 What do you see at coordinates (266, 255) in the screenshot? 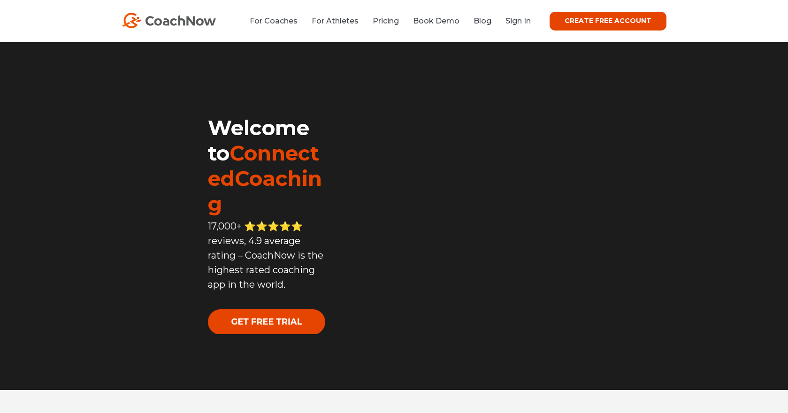
I see `span: 17,000+ ⭐️⭐️⭐️⭐️⭐️ reviews, 4.9 average rating – CoachNow is the highest rated coaching app in th...` at bounding box center [266, 255].